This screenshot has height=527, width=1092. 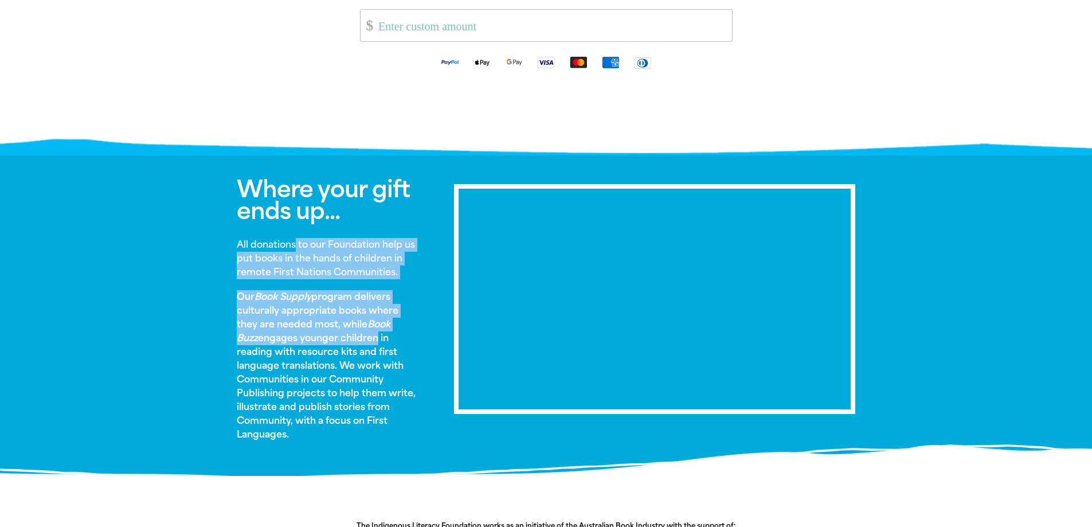 I want to click on img: Diners Club logo, so click(x=642, y=62).